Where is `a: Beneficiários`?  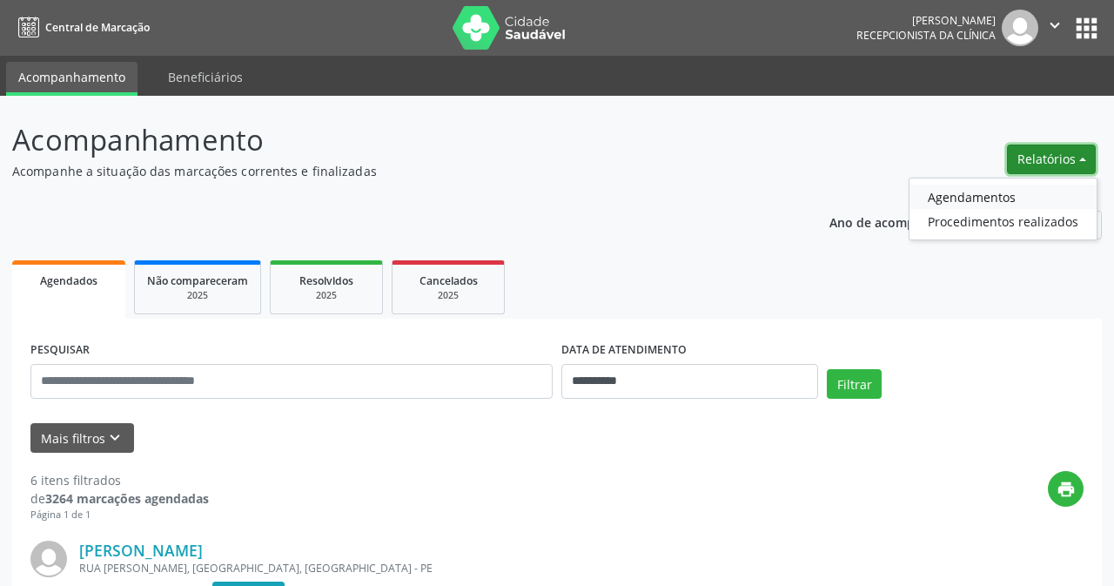 a: Beneficiários is located at coordinates (205, 77).